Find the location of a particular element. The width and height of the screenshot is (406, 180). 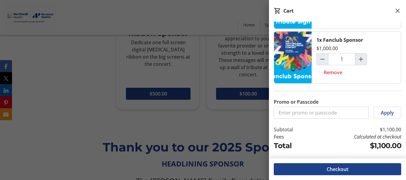

input: Fanclub Sponsor Quantity is located at coordinates (342, 59).